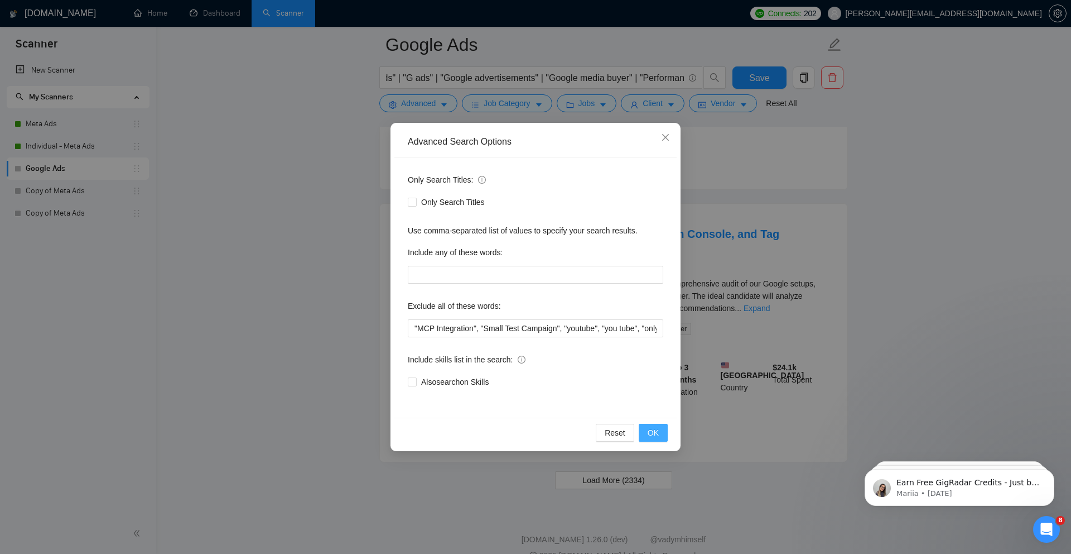 Image resolution: width=1071 pixels, height=554 pixels. Describe the element at coordinates (121, 37) in the screenshot. I see `p: Earn Free GigRadar Credits - Just by Sharing Your Story! 💬 Want more credits for sending proposal...` at that location.